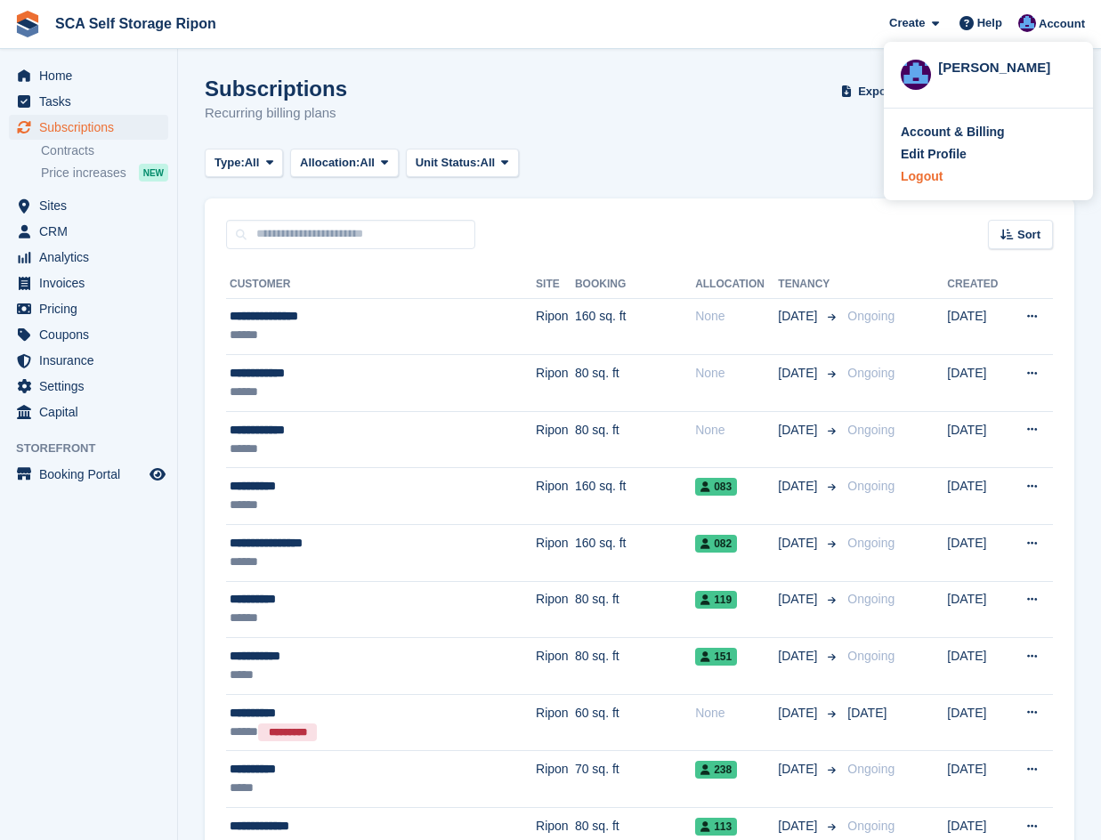  I want to click on button: Export, so click(876, 91).